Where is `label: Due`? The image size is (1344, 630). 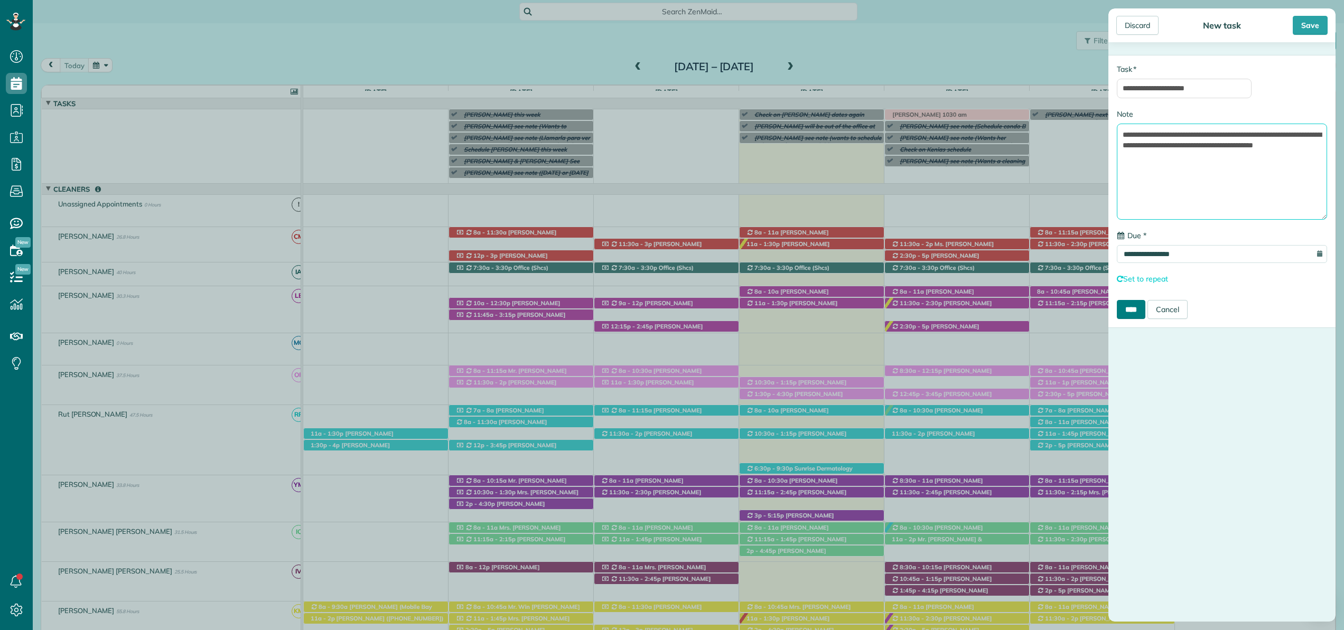
label: Due is located at coordinates (1131, 236).